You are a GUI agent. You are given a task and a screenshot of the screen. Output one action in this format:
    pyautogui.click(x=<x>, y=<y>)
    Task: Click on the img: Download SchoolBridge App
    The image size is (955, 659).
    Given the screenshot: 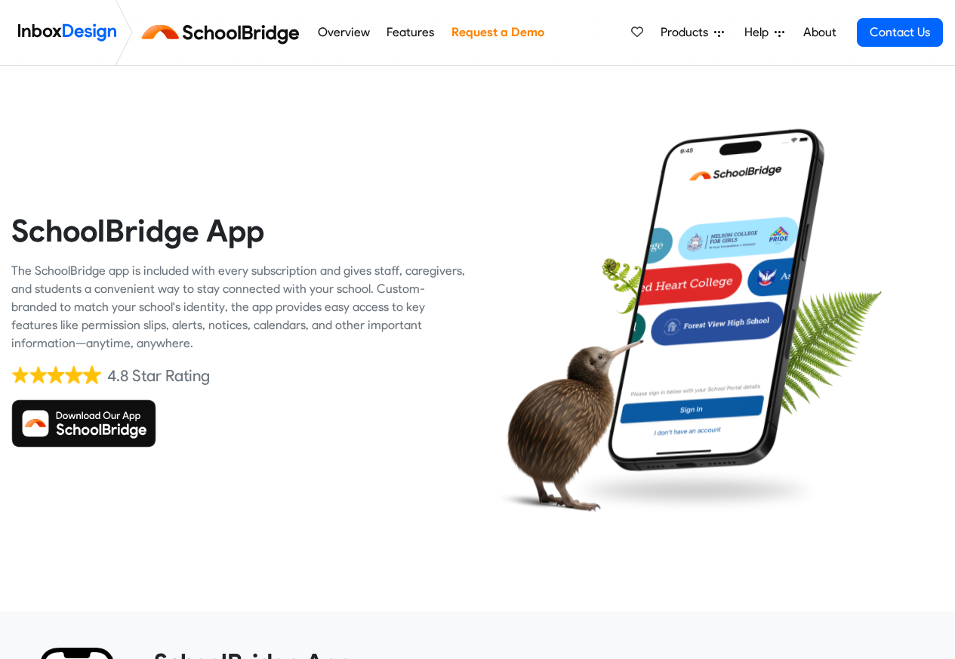 What is the action you would take?
    pyautogui.click(x=84, y=424)
    